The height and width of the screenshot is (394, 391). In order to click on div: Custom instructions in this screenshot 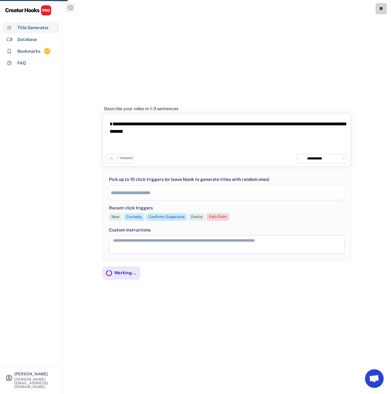, I will do `click(227, 230)`.